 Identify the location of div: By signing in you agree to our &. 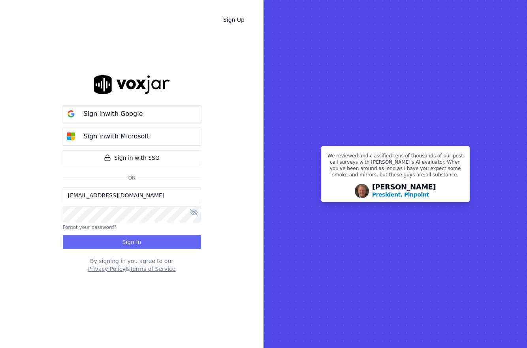
(132, 265).